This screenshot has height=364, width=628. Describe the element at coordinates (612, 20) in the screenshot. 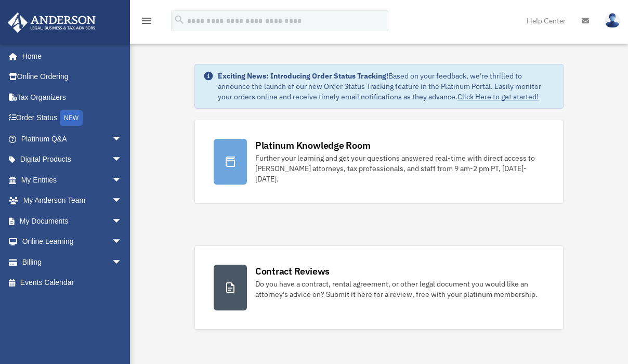

I see `img: User Pic` at that location.